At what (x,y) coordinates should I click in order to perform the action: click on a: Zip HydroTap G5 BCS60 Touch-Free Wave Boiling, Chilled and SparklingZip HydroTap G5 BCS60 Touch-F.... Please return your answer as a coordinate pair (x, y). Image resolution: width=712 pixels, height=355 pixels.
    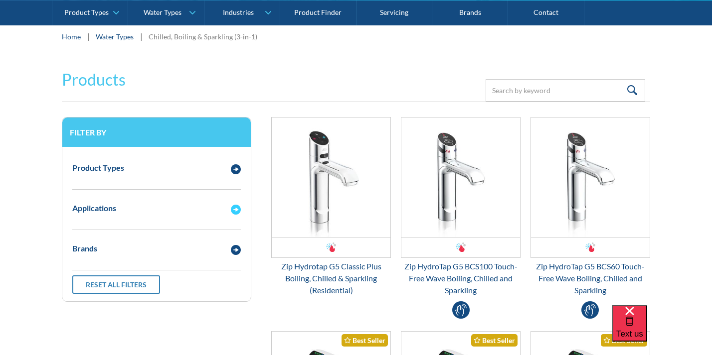
    Looking at the image, I should click on (590, 207).